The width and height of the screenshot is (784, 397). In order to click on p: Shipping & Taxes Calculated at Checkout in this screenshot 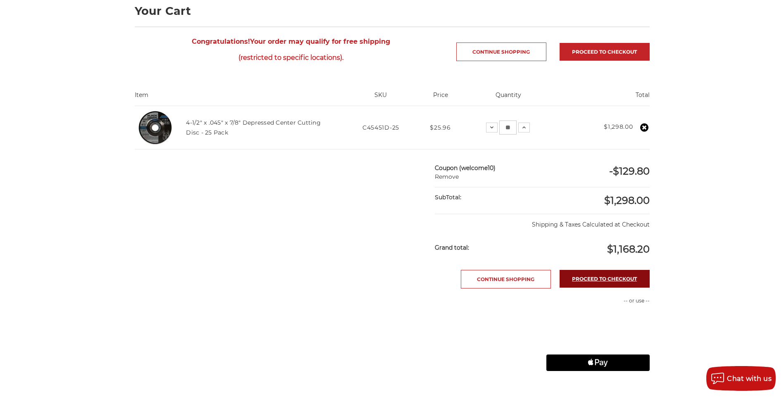, I will do `click(542, 221)`.